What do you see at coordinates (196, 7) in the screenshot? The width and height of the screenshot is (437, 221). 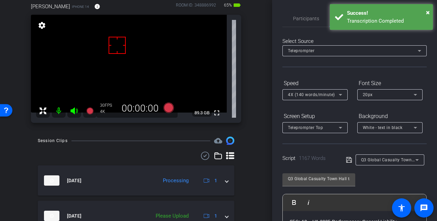 I see `div: ROOM ID: 348886992` at bounding box center [196, 7].